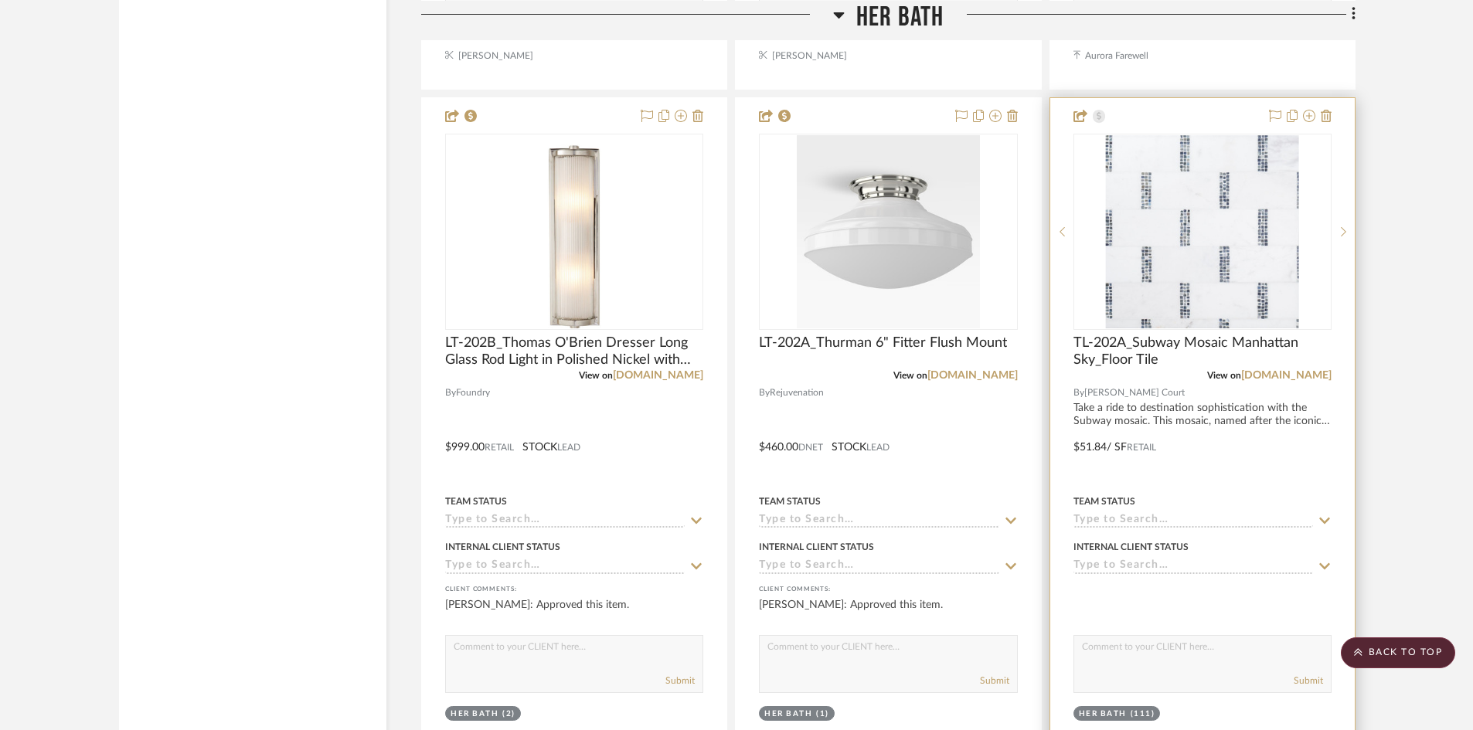 This screenshot has width=1473, height=730. I want to click on span: Foundry, so click(473, 393).